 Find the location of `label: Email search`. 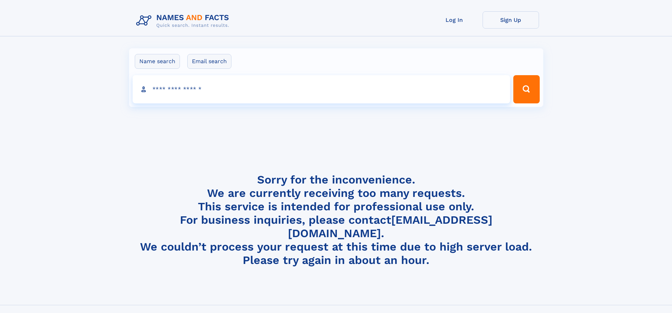

label: Email search is located at coordinates (209, 61).